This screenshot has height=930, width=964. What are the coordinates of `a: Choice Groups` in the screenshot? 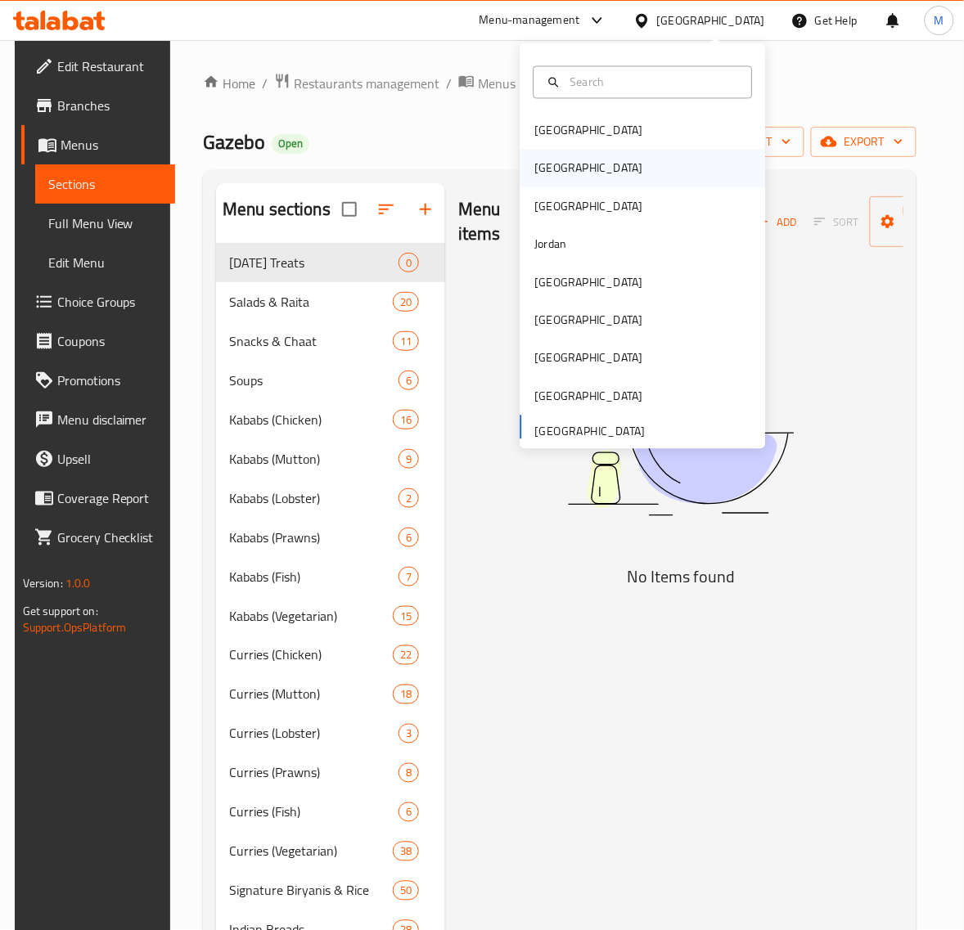 It's located at (98, 302).